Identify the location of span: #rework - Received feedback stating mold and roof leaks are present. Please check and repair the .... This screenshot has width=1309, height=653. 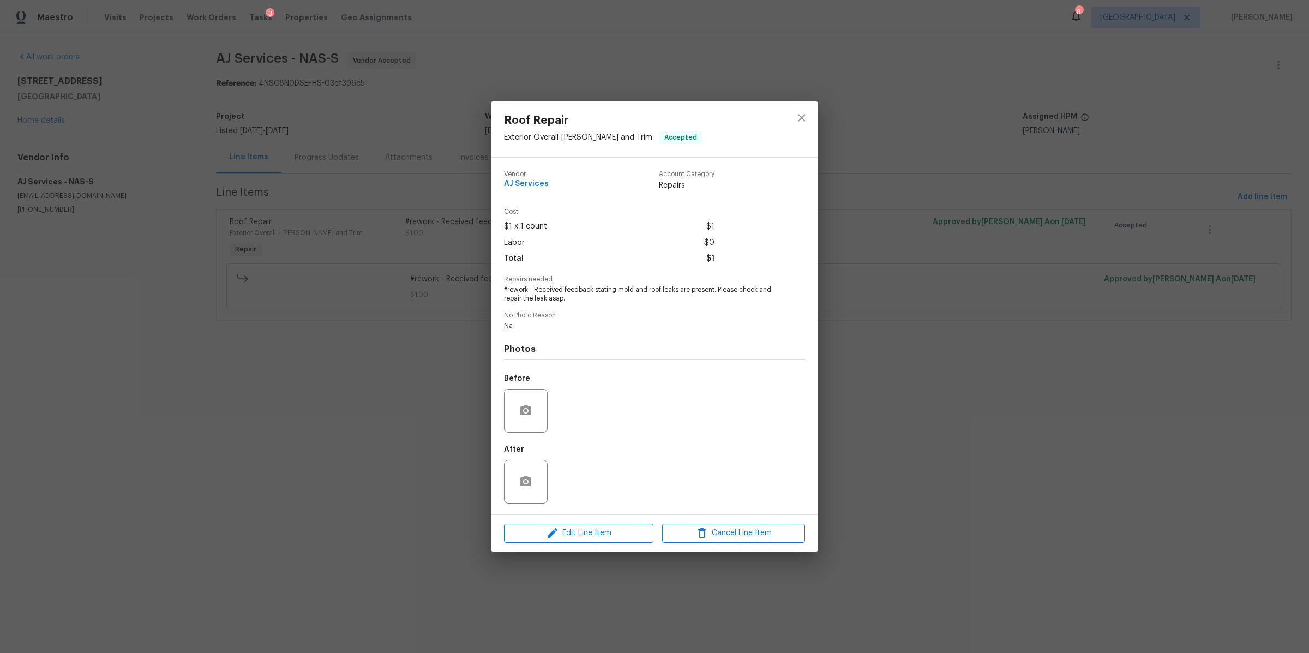
(639, 294).